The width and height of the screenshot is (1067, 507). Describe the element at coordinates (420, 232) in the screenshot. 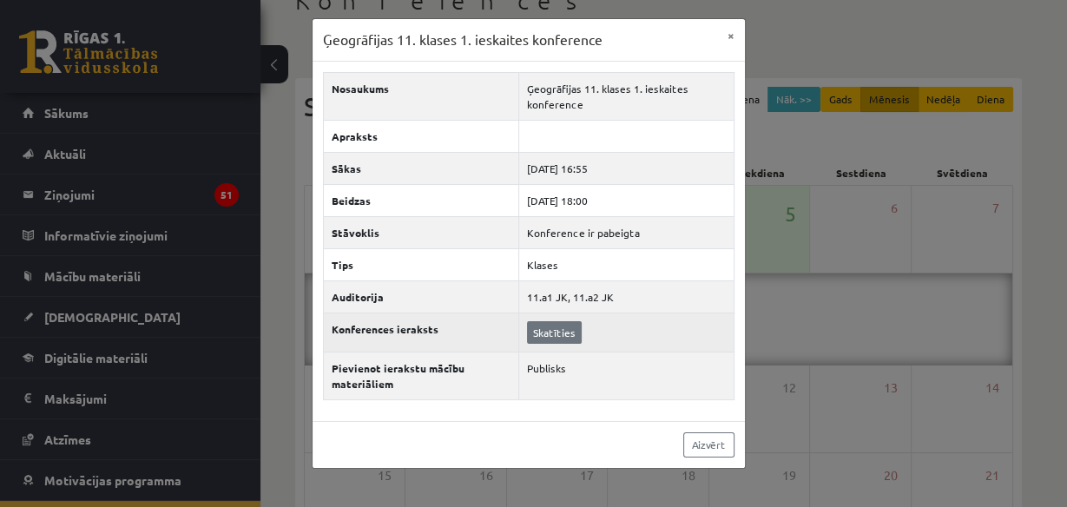

I see `th: Stāvoklis` at that location.